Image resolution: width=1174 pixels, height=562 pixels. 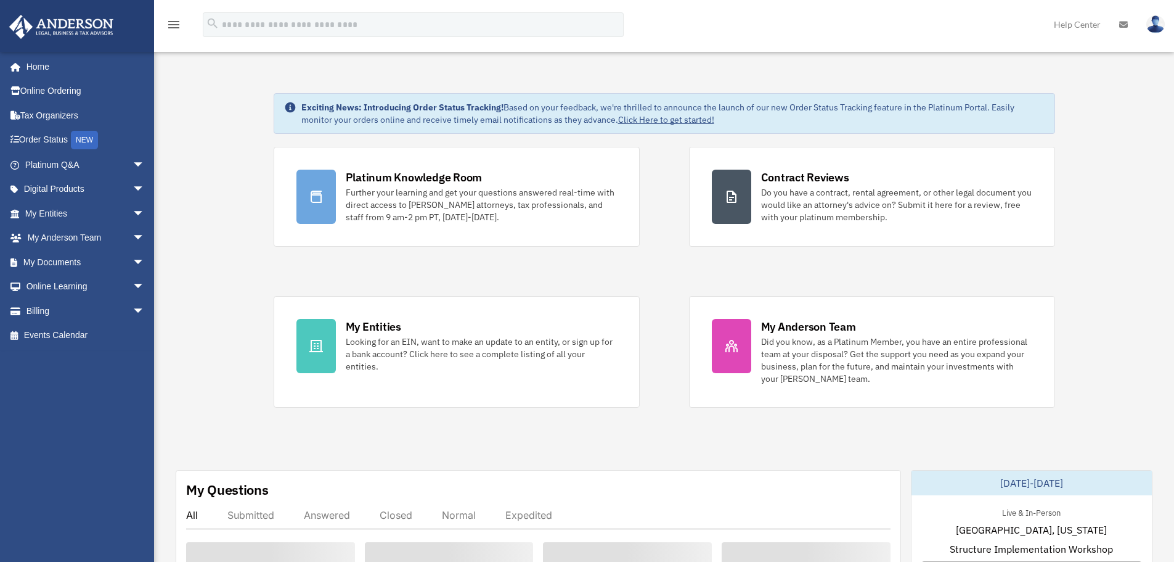 I want to click on a: Online Ordering, so click(x=86, y=91).